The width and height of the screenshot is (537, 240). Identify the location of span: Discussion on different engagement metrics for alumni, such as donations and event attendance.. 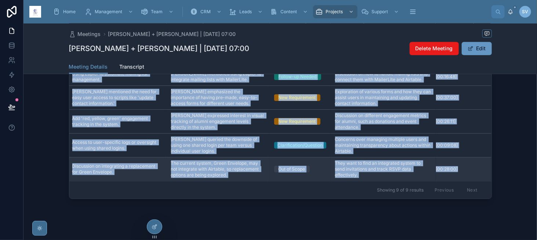
(383, 122).